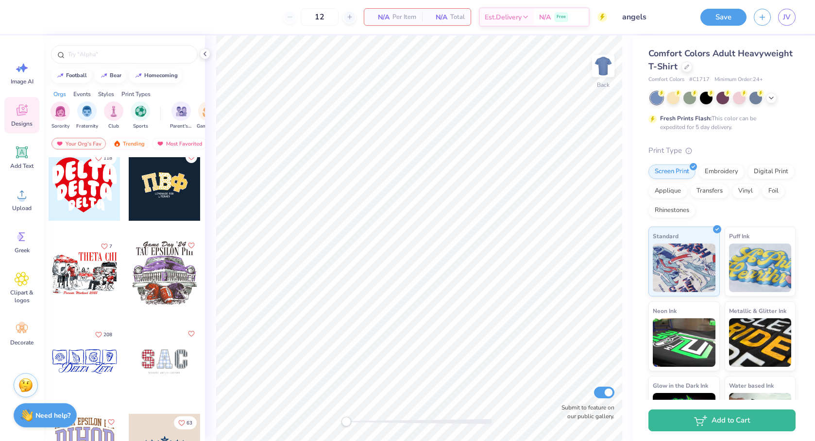 This screenshot has height=441, width=815. What do you see at coordinates (683, 268) in the screenshot?
I see `img: Standard` at bounding box center [683, 268].